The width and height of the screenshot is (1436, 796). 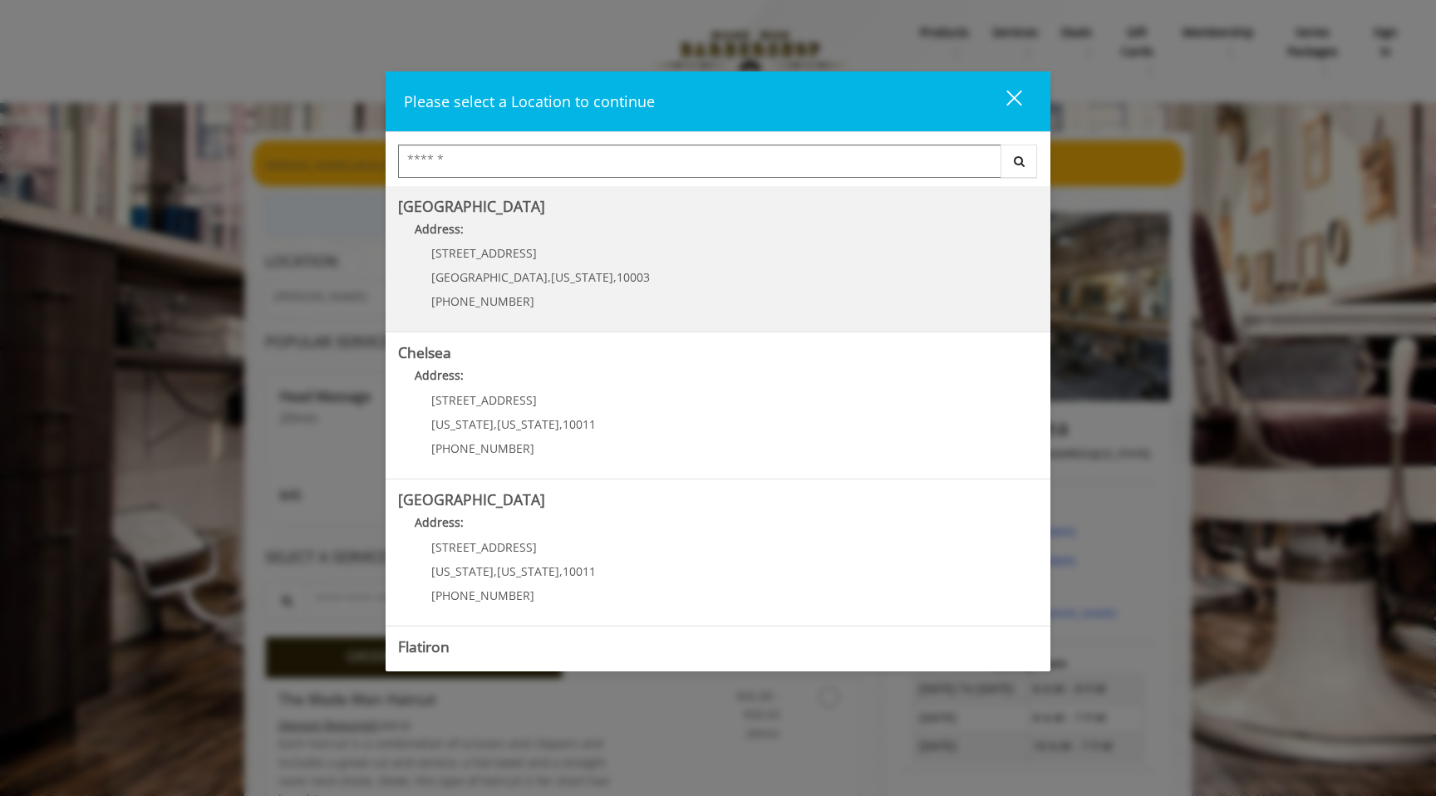 What do you see at coordinates (425, 352) in the screenshot?
I see `b: Chelsea` at bounding box center [425, 352].